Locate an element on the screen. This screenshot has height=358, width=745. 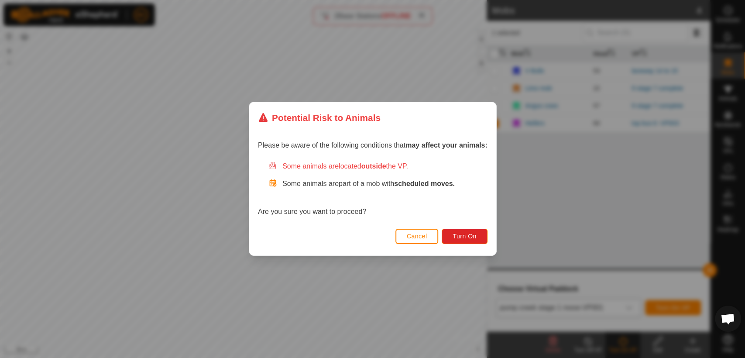
span: Turn On is located at coordinates (464, 236).